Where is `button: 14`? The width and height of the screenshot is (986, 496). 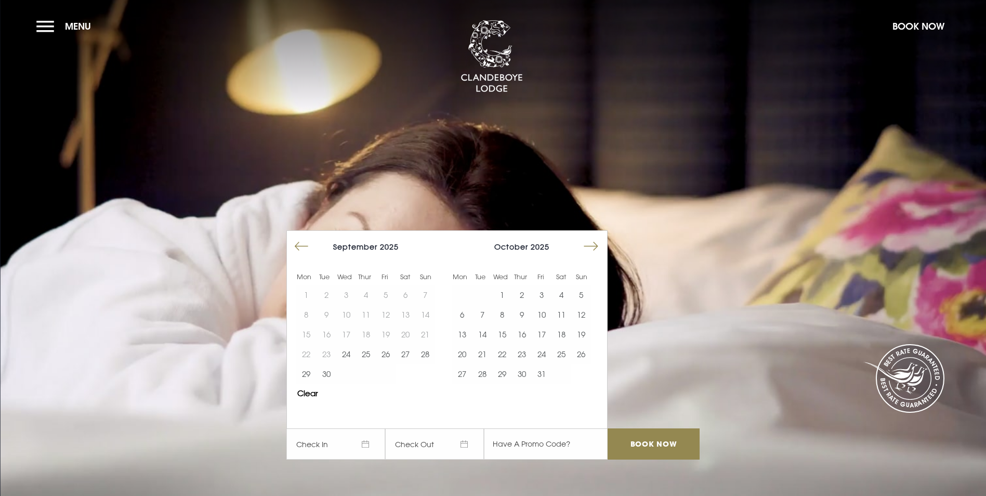
button: 14 is located at coordinates (482, 334).